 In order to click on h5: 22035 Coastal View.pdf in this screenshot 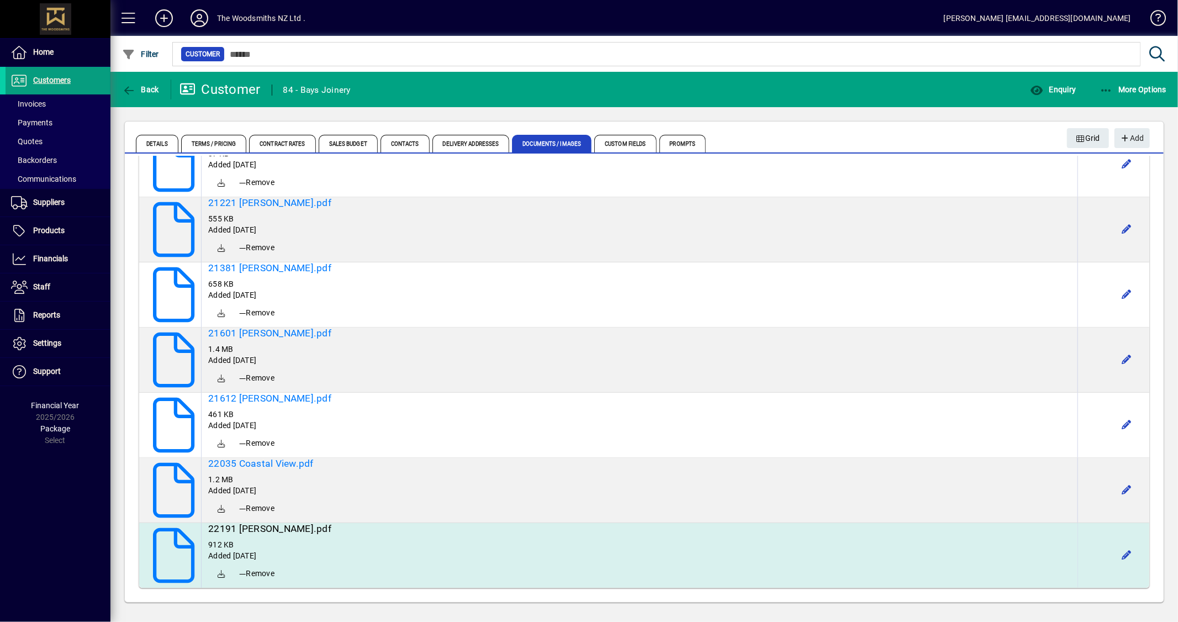, I will do `click(640, 463)`.